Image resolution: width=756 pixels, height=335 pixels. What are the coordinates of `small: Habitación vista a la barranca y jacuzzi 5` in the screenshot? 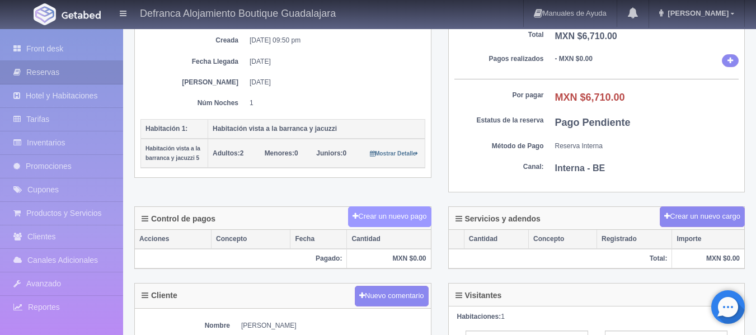 It's located at (173, 153).